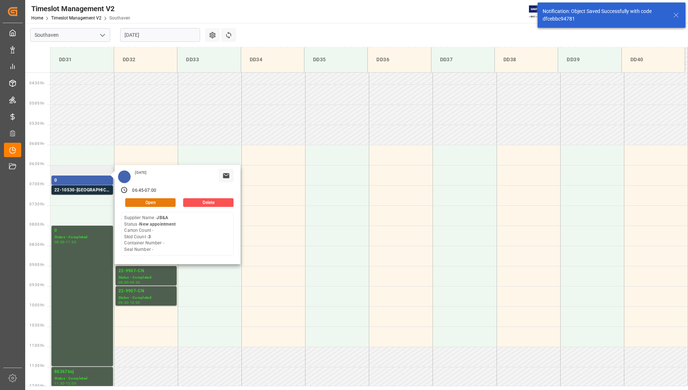 The height and width of the screenshot is (390, 688). I want to click on span: 12:00 Hr, so click(37, 385).